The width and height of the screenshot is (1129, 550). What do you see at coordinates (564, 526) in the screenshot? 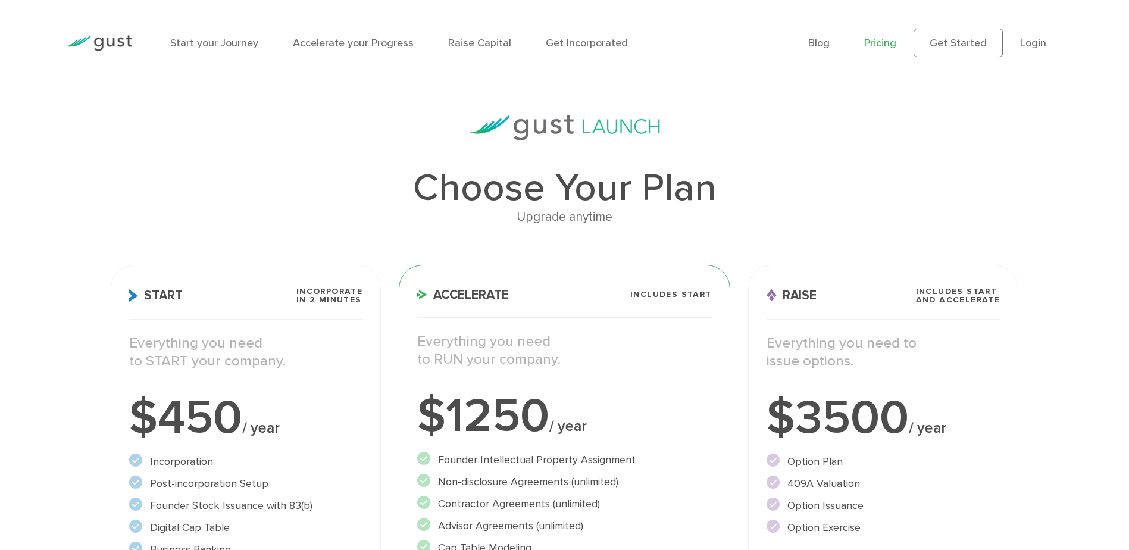
I see `li: Advisor Agreements (unlimited)` at bounding box center [564, 526].